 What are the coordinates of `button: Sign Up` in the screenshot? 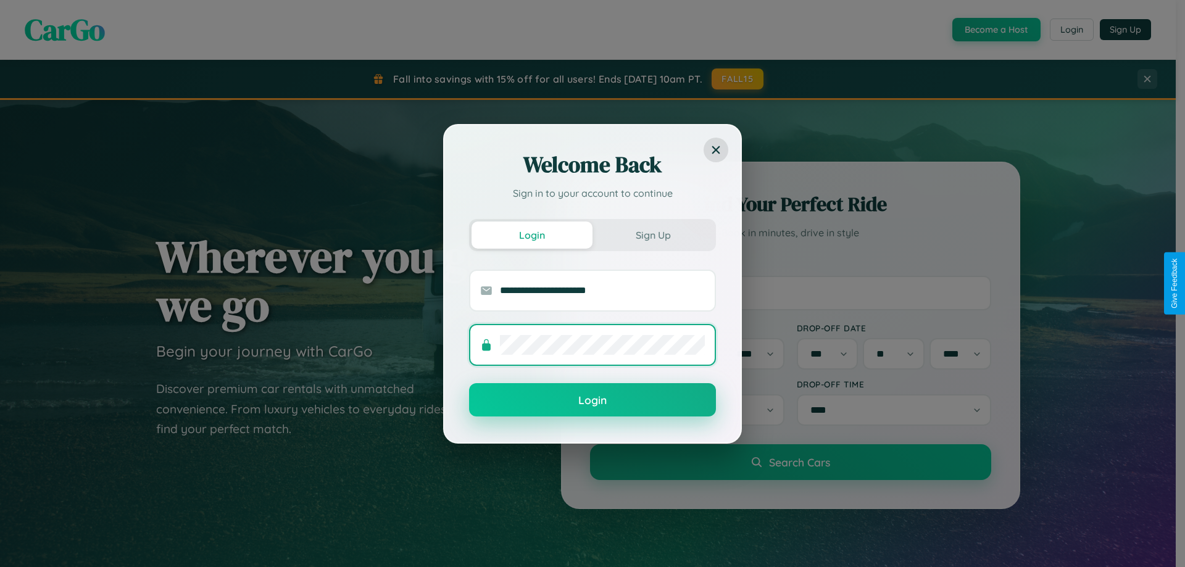 It's located at (653, 235).